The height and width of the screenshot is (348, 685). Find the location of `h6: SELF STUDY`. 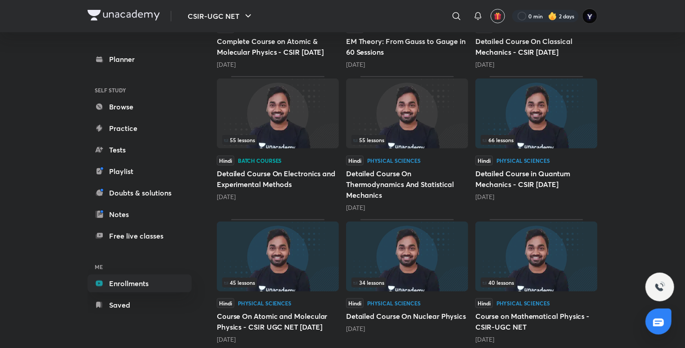

h6: SELF STUDY is located at coordinates (140, 90).